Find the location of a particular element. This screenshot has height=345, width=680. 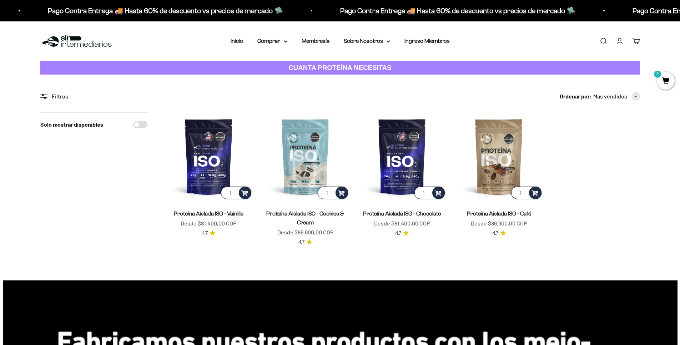

a: Proteína Aislada ISO - Café is located at coordinates (499, 213).